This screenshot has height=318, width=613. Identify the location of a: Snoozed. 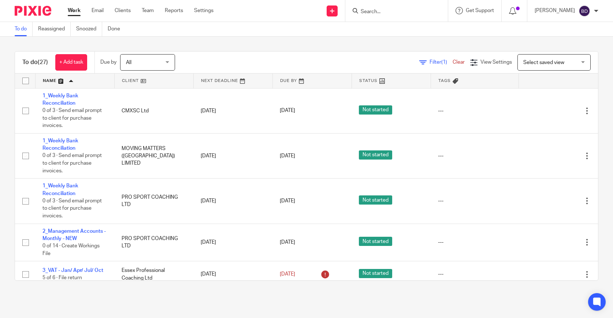
(89, 29).